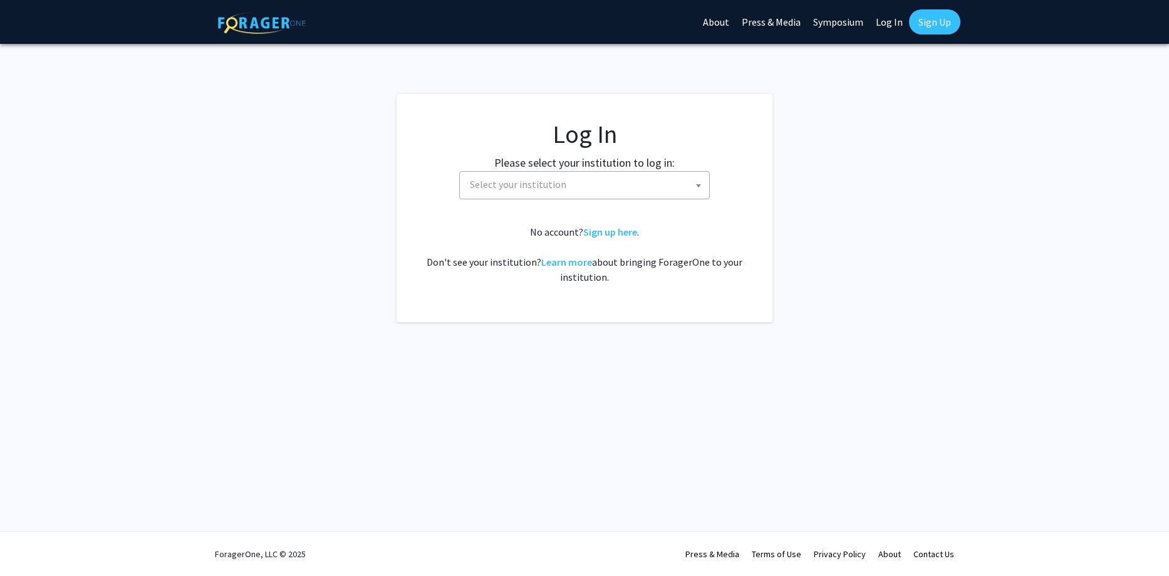 This screenshot has width=1169, height=576. Describe the element at coordinates (933, 554) in the screenshot. I see `a: Contact Us` at that location.